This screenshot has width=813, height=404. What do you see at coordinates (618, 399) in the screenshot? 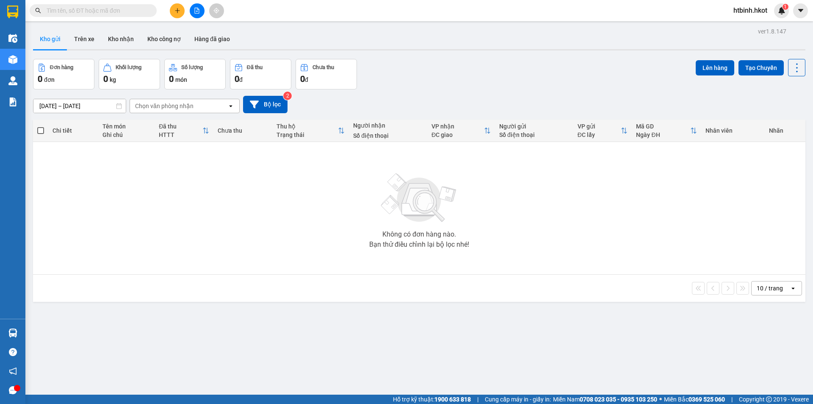
I see `strong: 0708 023 035 - 0935 103 250` at bounding box center [618, 399].